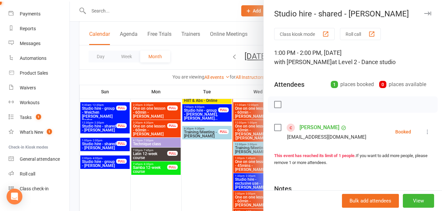  I want to click on a: Tasks 1, so click(39, 117).